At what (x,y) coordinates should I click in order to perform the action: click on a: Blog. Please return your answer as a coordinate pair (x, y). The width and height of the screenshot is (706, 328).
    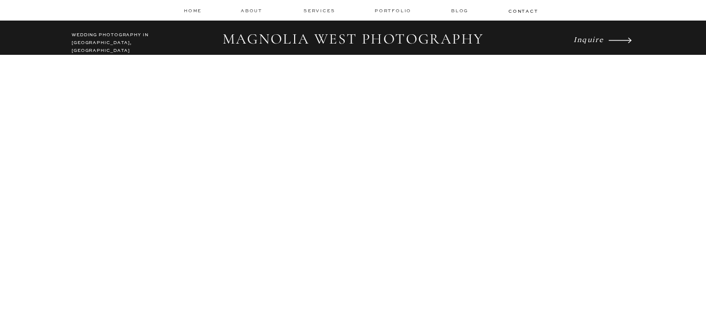
    Looking at the image, I should click on (461, 11).